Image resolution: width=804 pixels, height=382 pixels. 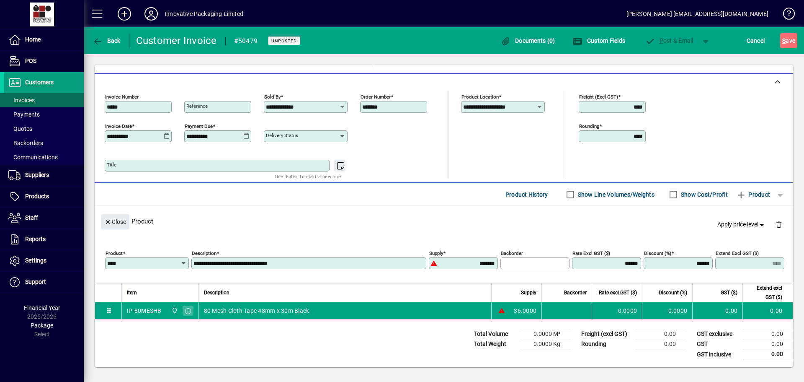 What do you see at coordinates (26, 143) in the screenshot?
I see `span: Backorders` at bounding box center [26, 143].